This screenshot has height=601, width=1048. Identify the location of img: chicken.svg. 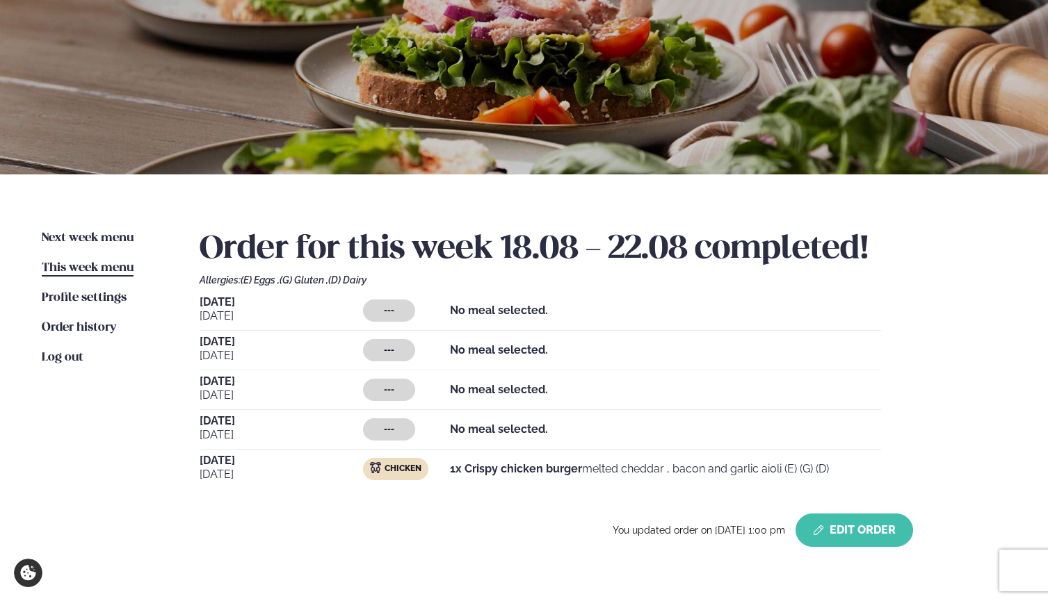
(375, 468).